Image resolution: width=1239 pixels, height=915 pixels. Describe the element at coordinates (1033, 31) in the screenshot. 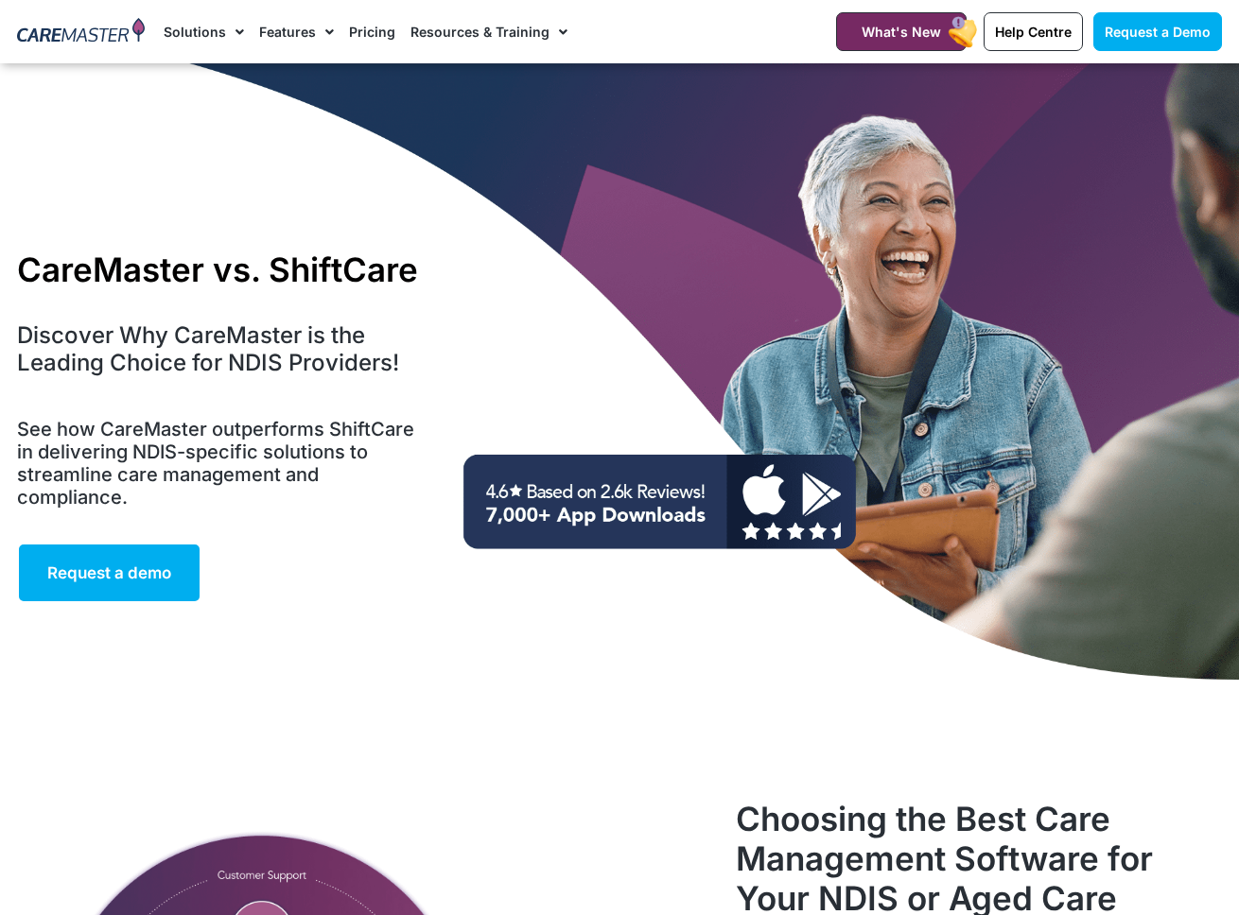

I see `span: Help Centre` at that location.